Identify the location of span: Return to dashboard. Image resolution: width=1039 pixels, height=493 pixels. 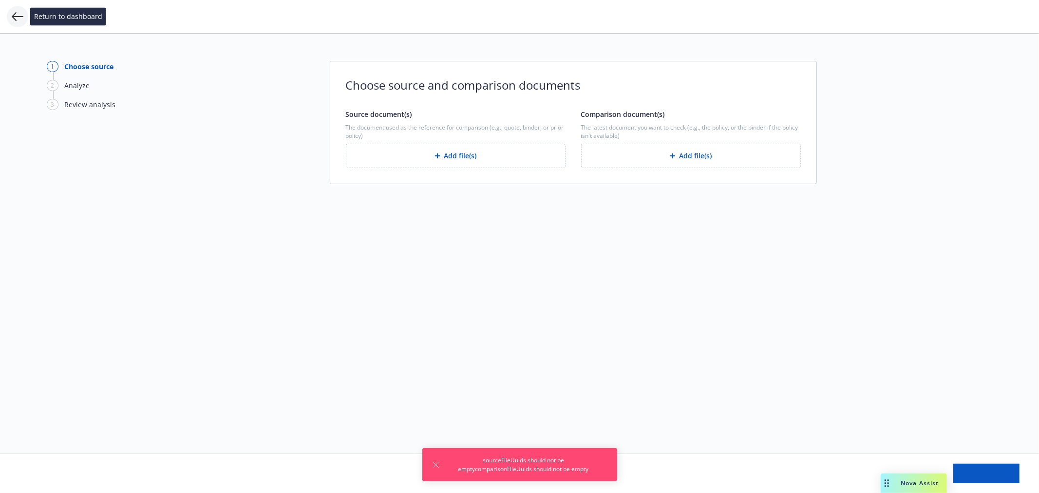
(68, 16).